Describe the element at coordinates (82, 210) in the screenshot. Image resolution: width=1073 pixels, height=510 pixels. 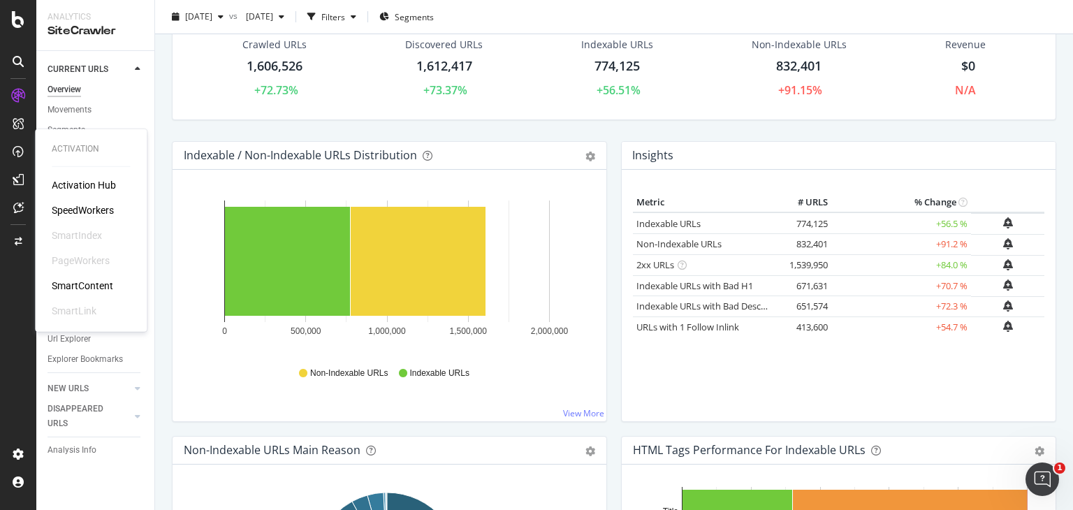
I see `div: SpeedWorkers` at that location.